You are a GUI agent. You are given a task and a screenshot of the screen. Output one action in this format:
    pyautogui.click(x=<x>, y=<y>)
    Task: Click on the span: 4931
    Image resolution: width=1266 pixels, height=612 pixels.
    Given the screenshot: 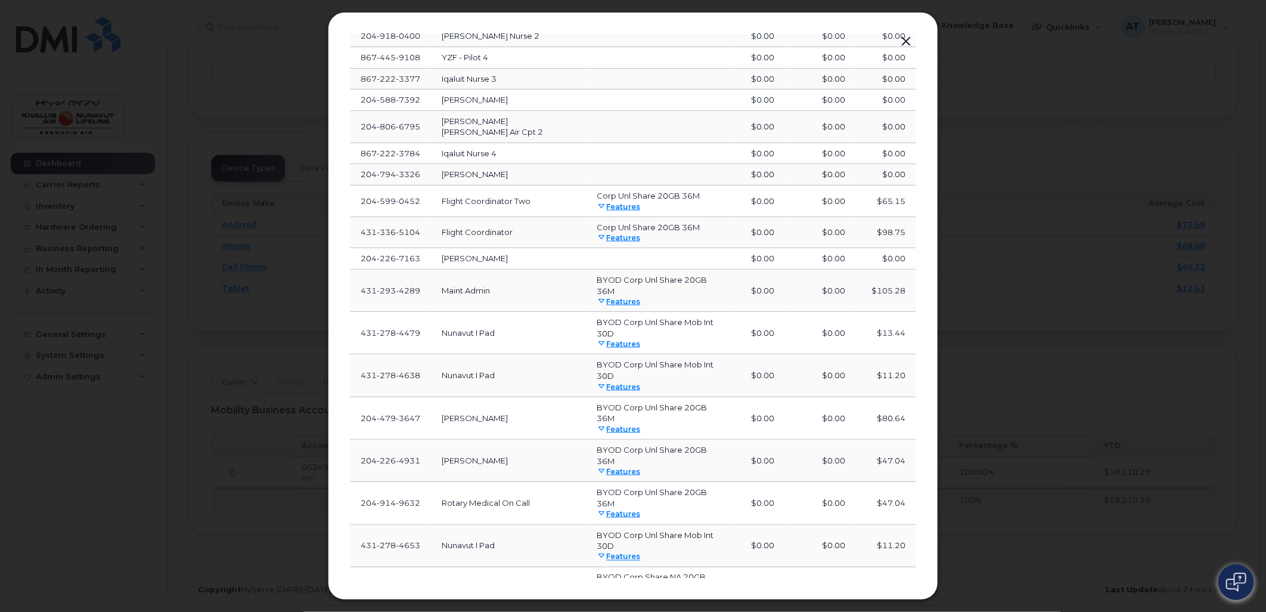 What is the action you would take?
    pyautogui.click(x=408, y=460)
    